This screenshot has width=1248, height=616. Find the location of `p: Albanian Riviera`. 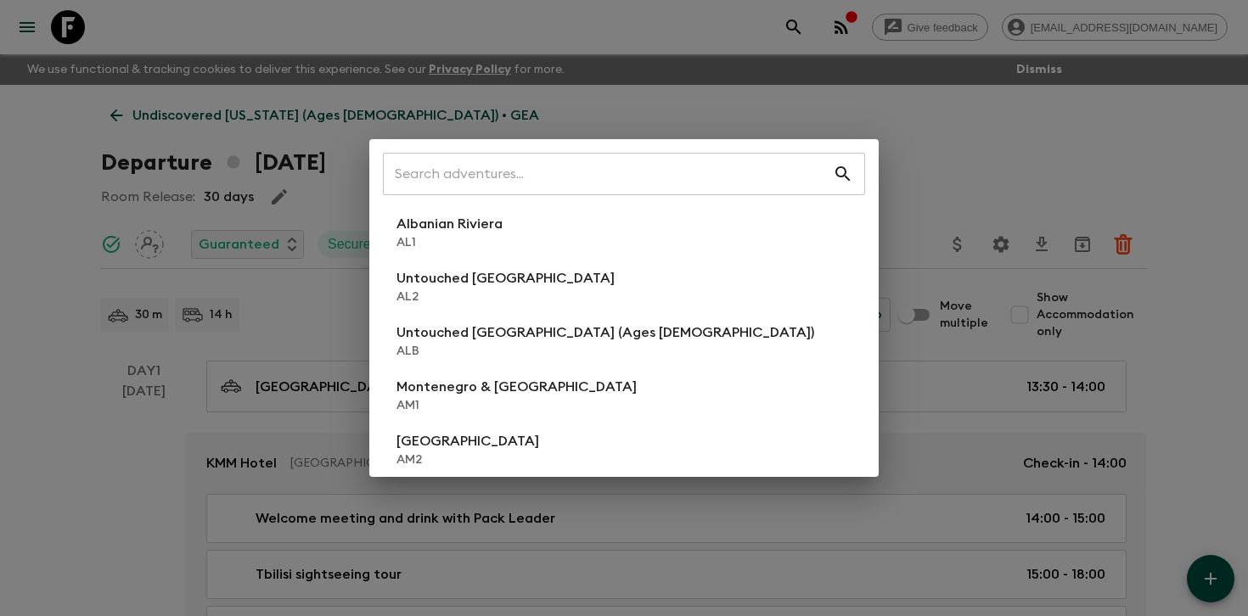

p: Albanian Riviera is located at coordinates (449, 224).